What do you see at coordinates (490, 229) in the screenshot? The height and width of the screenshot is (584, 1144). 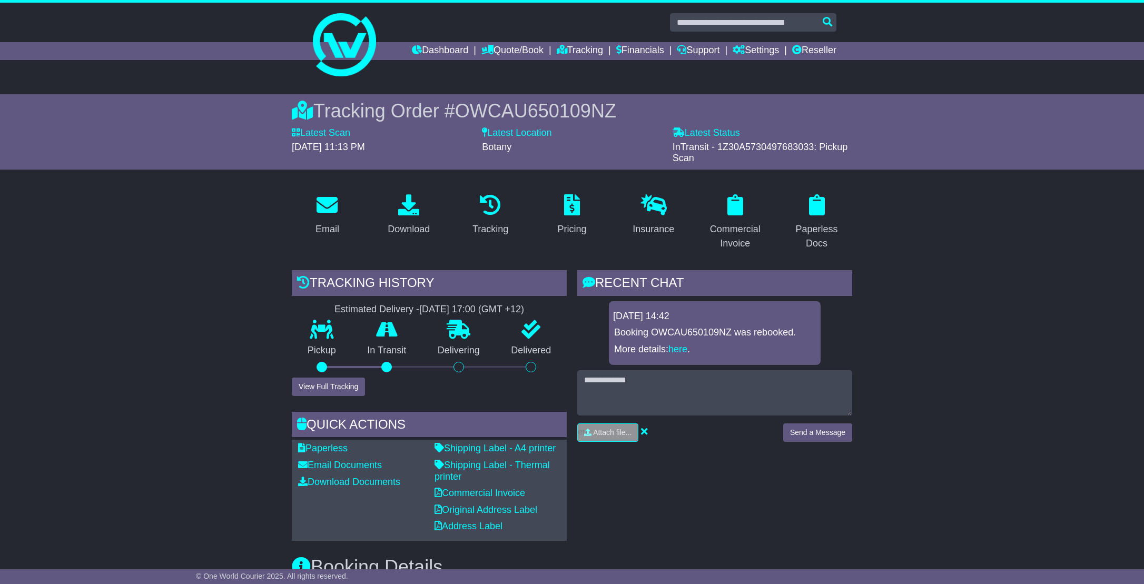 I see `div: Tracking` at bounding box center [490, 229].